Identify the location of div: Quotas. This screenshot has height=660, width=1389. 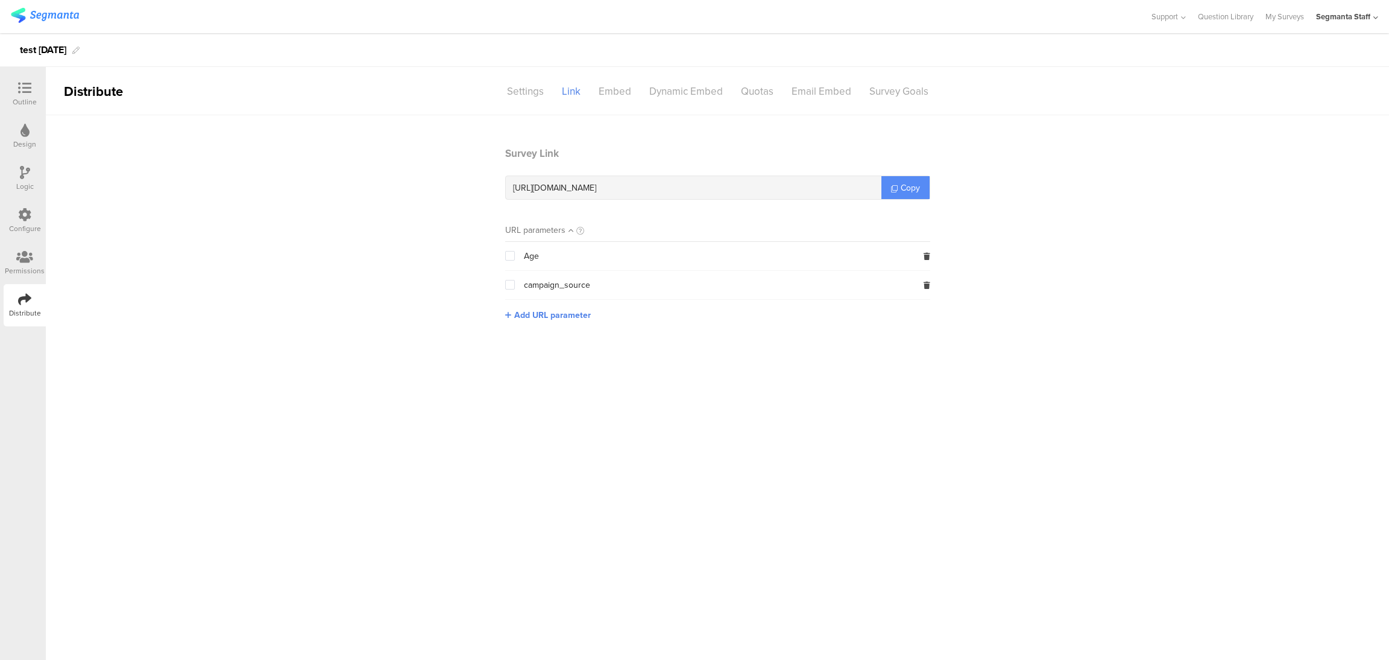
(757, 91).